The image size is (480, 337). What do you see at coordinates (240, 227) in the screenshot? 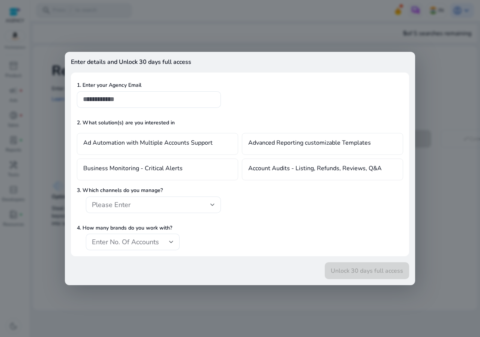
I see `p: 4. How many brands do you work with?` at bounding box center [240, 227].